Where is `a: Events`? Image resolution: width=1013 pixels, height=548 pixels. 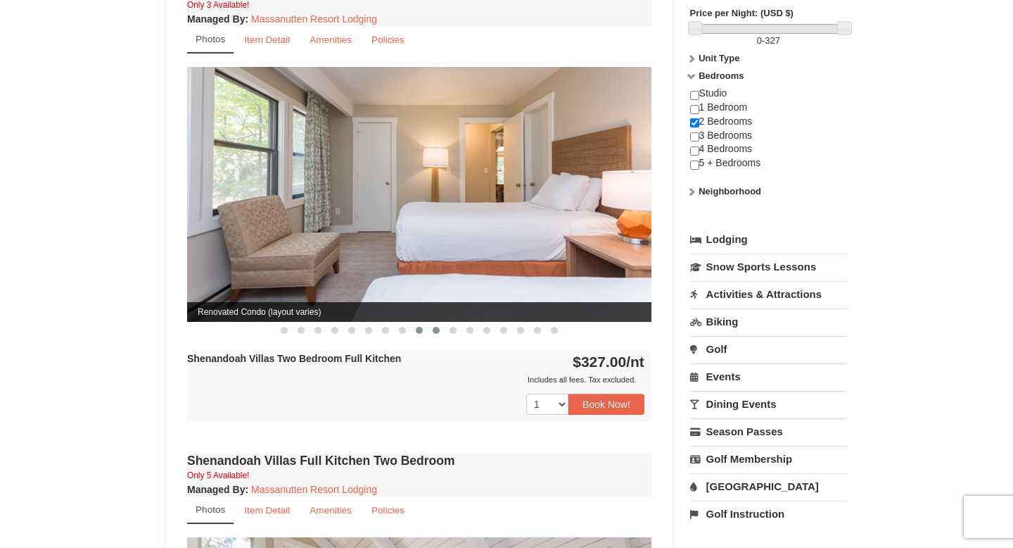
a: Events is located at coordinates (768, 376).